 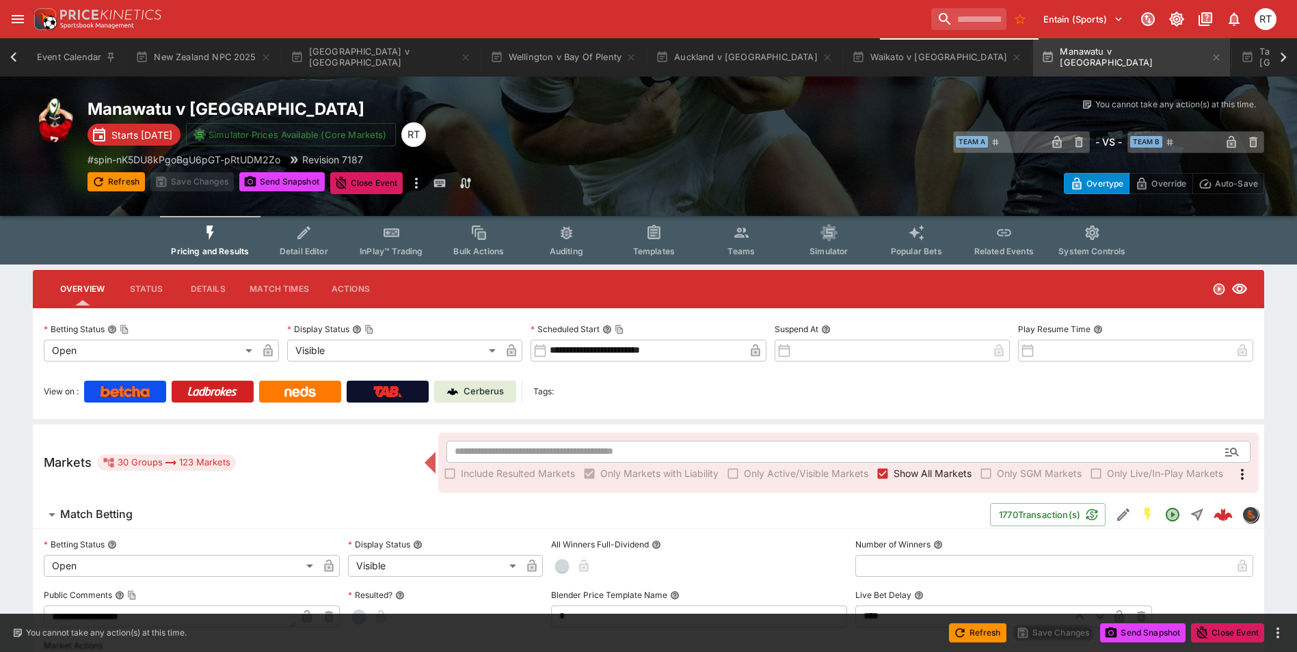 I want to click on span: Popular Bets, so click(x=916, y=251).